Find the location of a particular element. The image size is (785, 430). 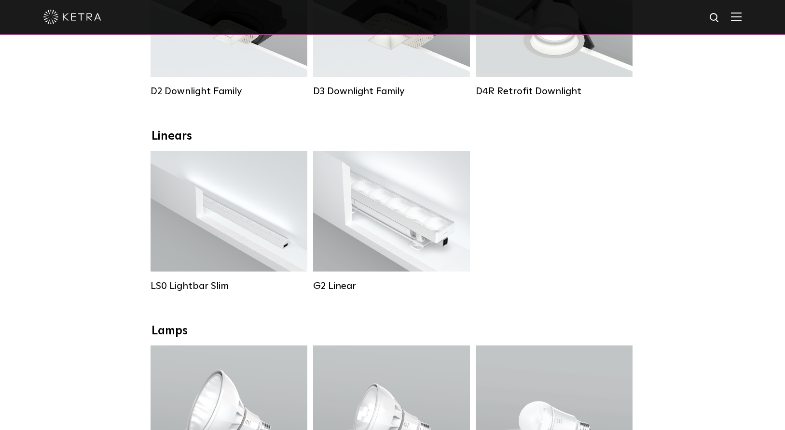

div: D3 Downlight Family is located at coordinates (391, 91).